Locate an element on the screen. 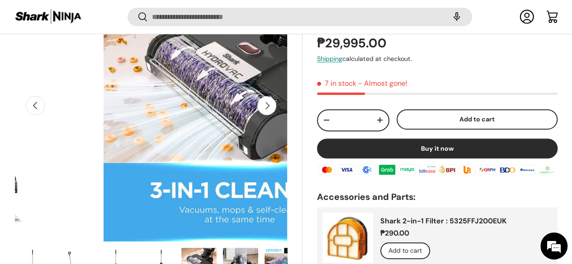  img: master is located at coordinates (327, 170).